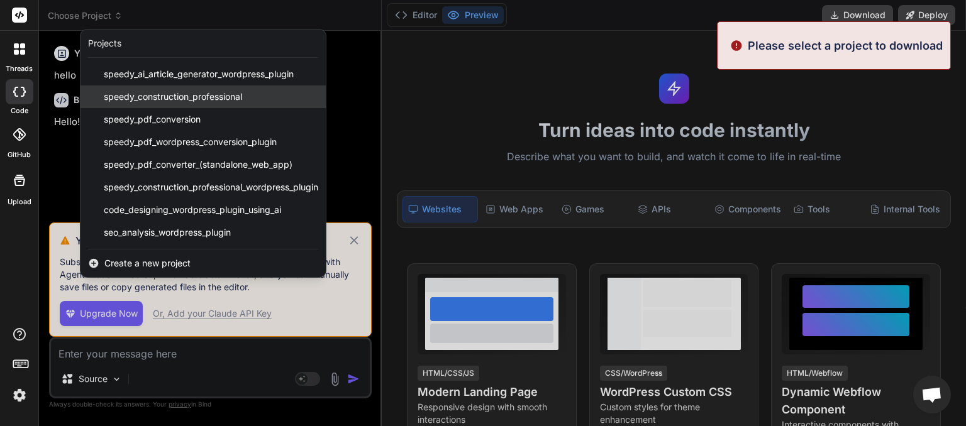 Image resolution: width=966 pixels, height=426 pixels. I want to click on label: Upload, so click(19, 202).